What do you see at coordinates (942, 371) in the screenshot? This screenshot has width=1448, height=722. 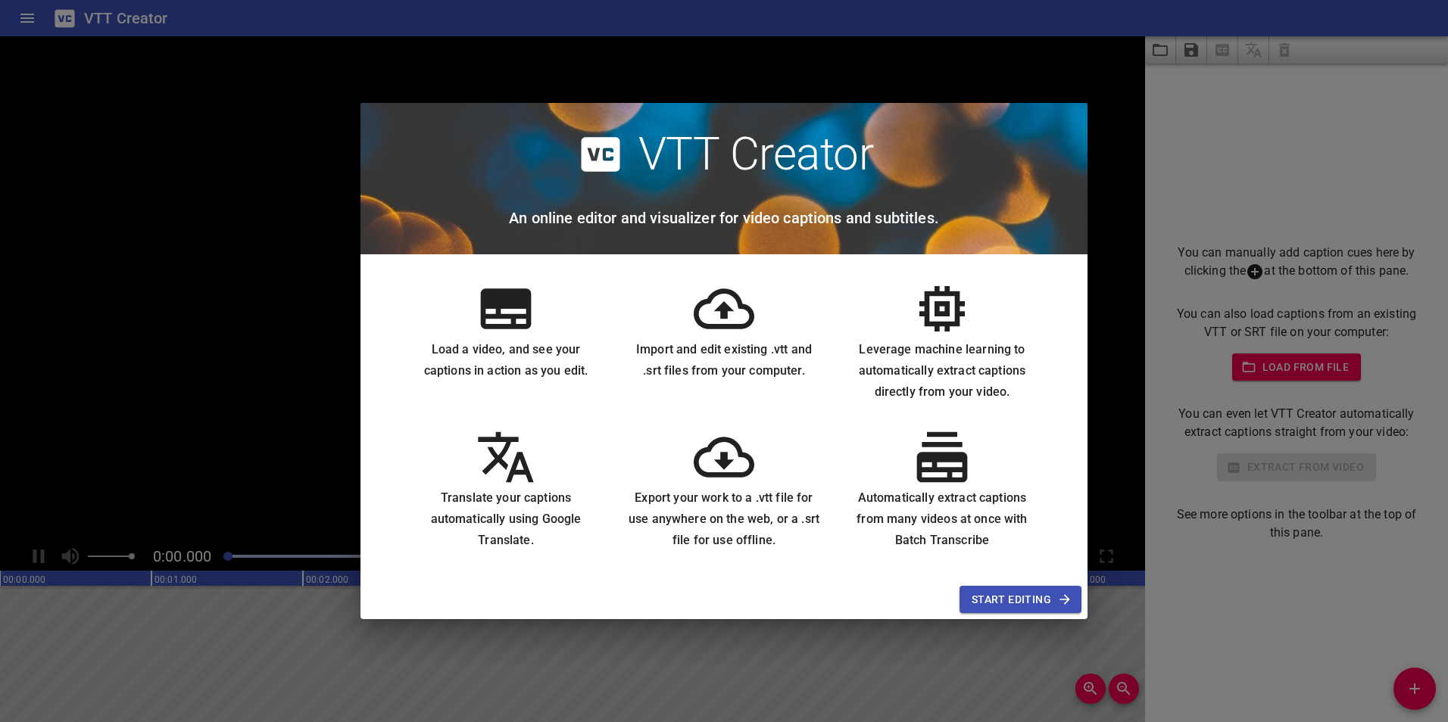 I see `h6: Leverage machine learning to automatically extract captions directly from your video.` at bounding box center [942, 371].